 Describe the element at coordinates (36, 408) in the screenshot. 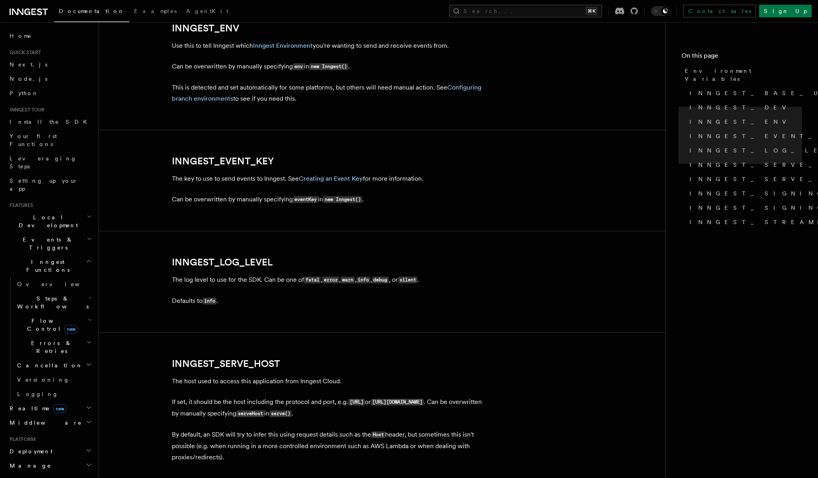

I see `span: Realtime` at that location.